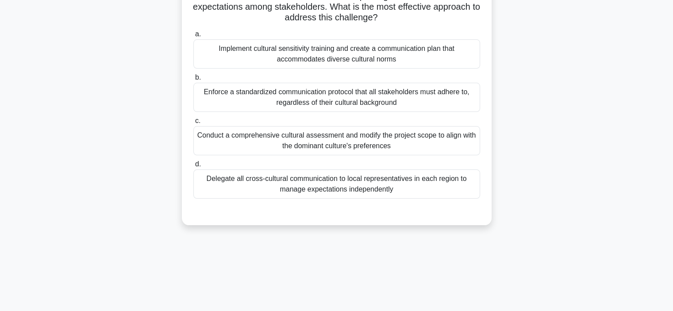 The width and height of the screenshot is (673, 311). I want to click on div: Implement cultural sensitivity training and create a communication plan that accommodates diverse..., so click(337, 54).